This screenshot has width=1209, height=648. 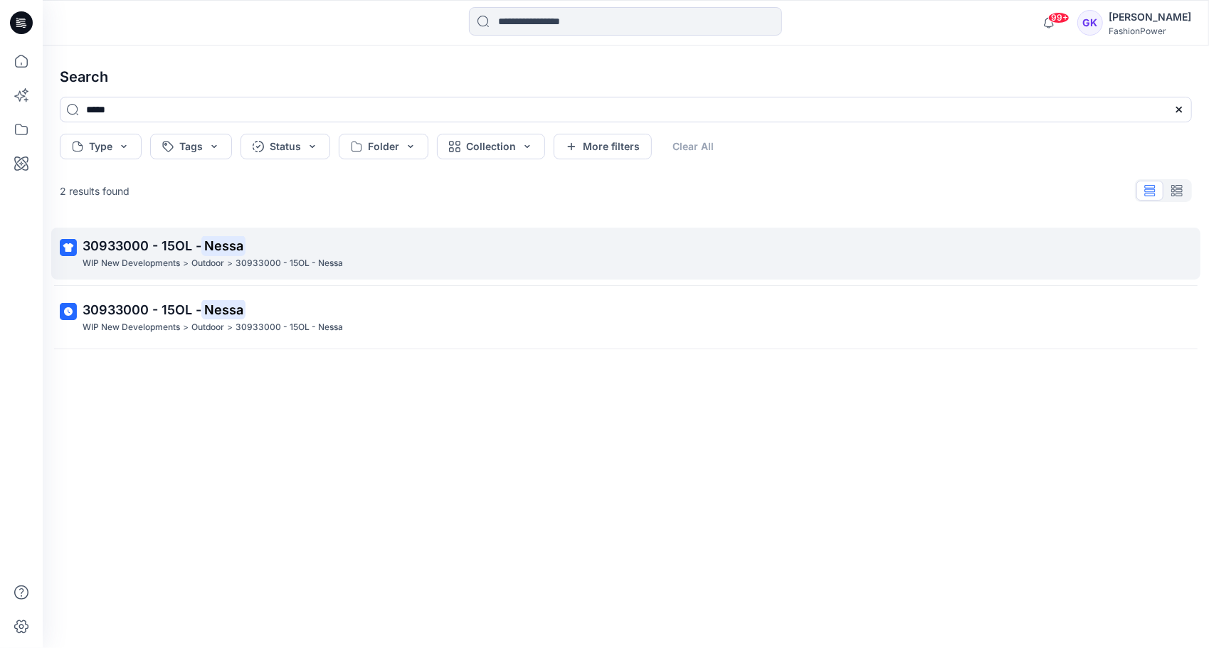 I want to click on span: 99+, so click(x=1059, y=18).